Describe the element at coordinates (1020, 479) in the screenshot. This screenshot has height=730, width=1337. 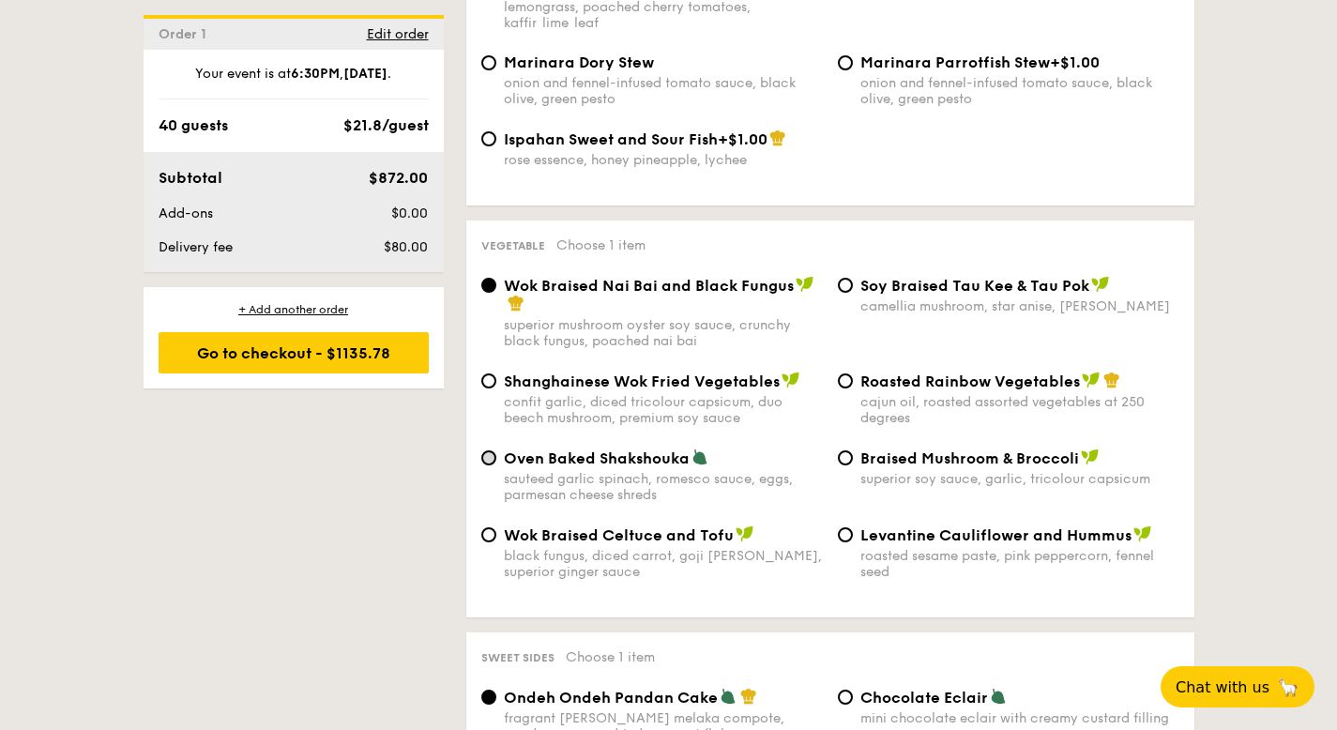
I see `div: superior soy sauce, garlic, tricolour capsicum` at that location.